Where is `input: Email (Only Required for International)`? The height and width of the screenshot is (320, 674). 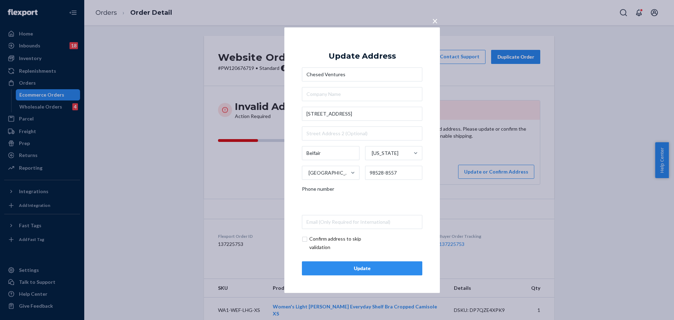 input: Email (Only Required for International) is located at coordinates (362, 222).